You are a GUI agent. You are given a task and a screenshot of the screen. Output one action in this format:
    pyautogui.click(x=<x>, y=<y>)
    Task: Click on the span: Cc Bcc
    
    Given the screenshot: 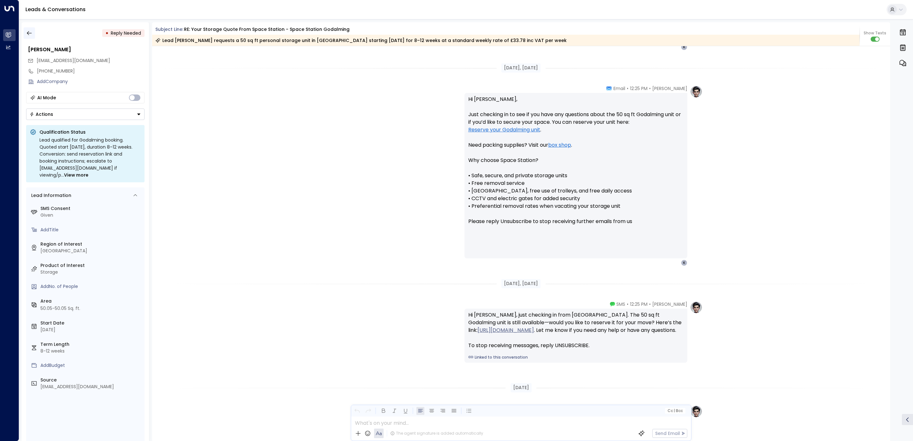 What is the action you would take?
    pyautogui.click(x=675, y=411)
    